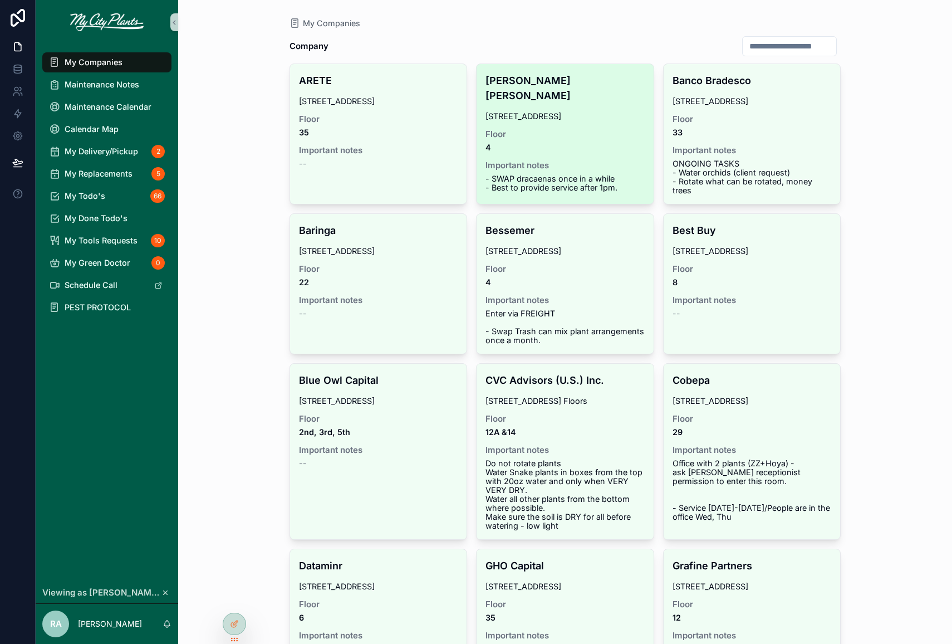 This screenshot has height=644, width=952. What do you see at coordinates (304, 282) in the screenshot?
I see `strong: 22` at bounding box center [304, 282].